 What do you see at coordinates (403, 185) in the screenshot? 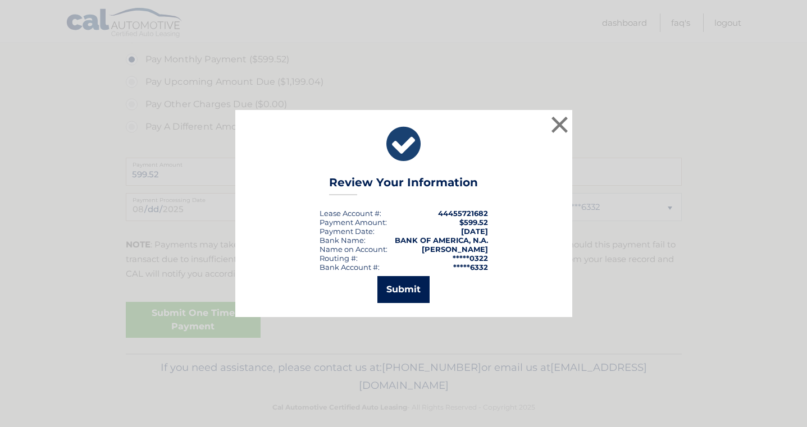
I see `h3: Review Your Information` at bounding box center [403, 185].